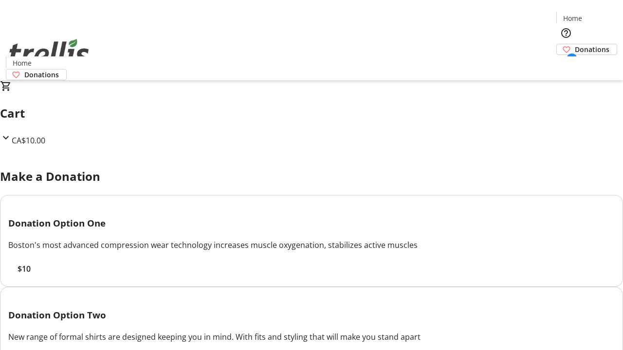  What do you see at coordinates (24, 269) in the screenshot?
I see `button: $10` at bounding box center [24, 269].